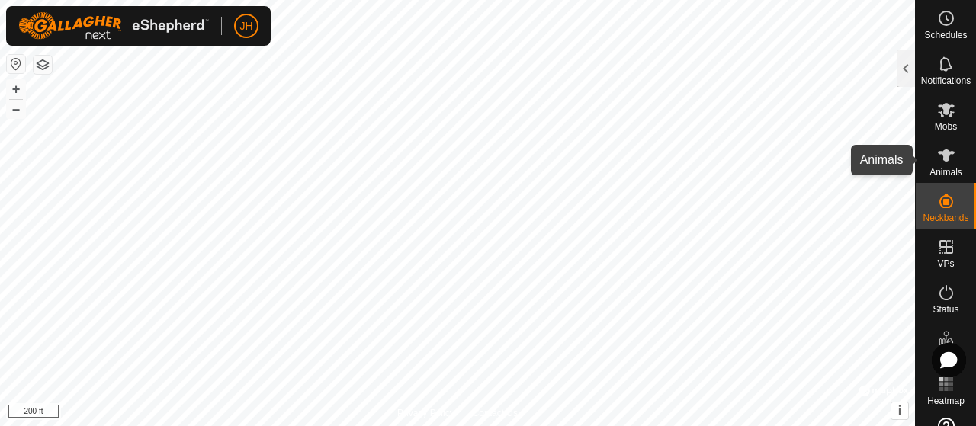 Image resolution: width=976 pixels, height=426 pixels. Describe the element at coordinates (946, 218) in the screenshot. I see `span: Neckbands` at that location.